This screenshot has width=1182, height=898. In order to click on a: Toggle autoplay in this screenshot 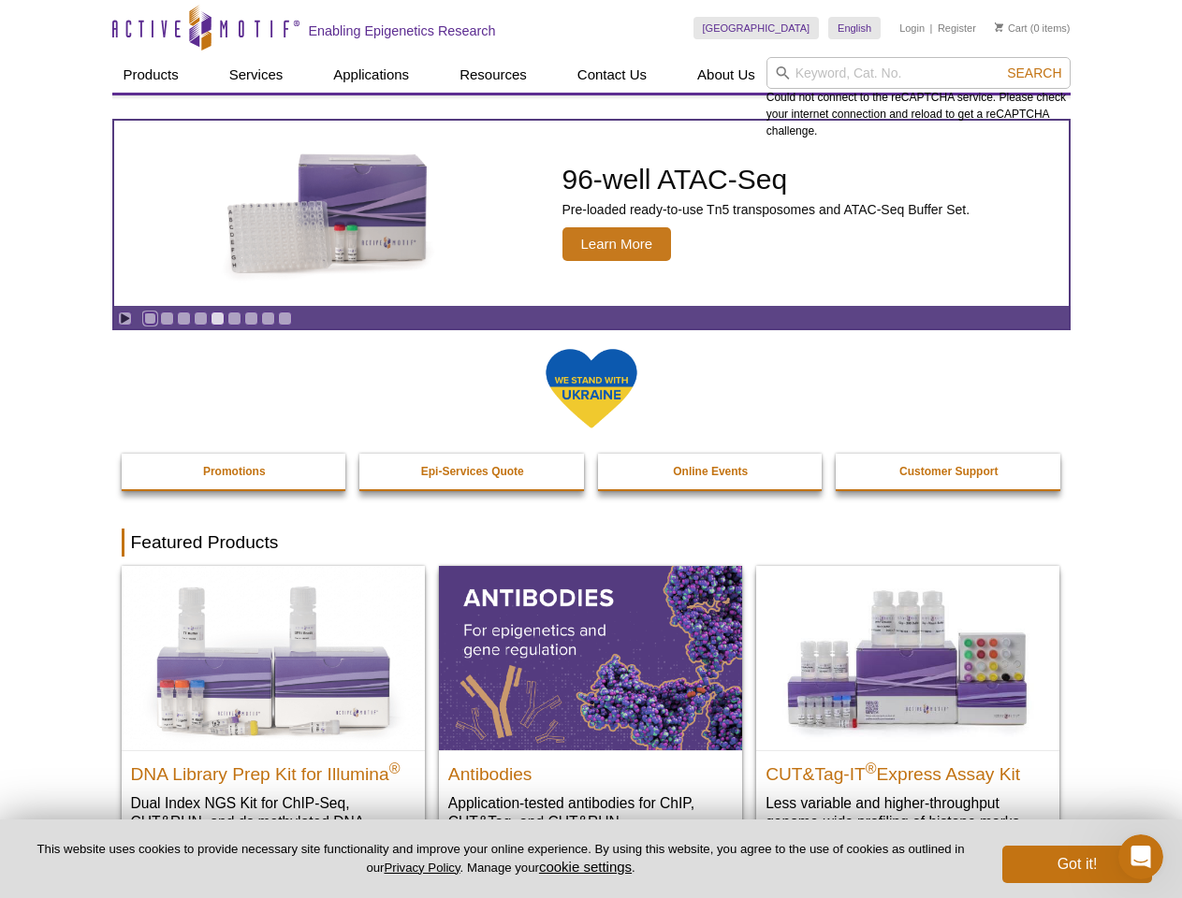, I will do `click(124, 318)`.